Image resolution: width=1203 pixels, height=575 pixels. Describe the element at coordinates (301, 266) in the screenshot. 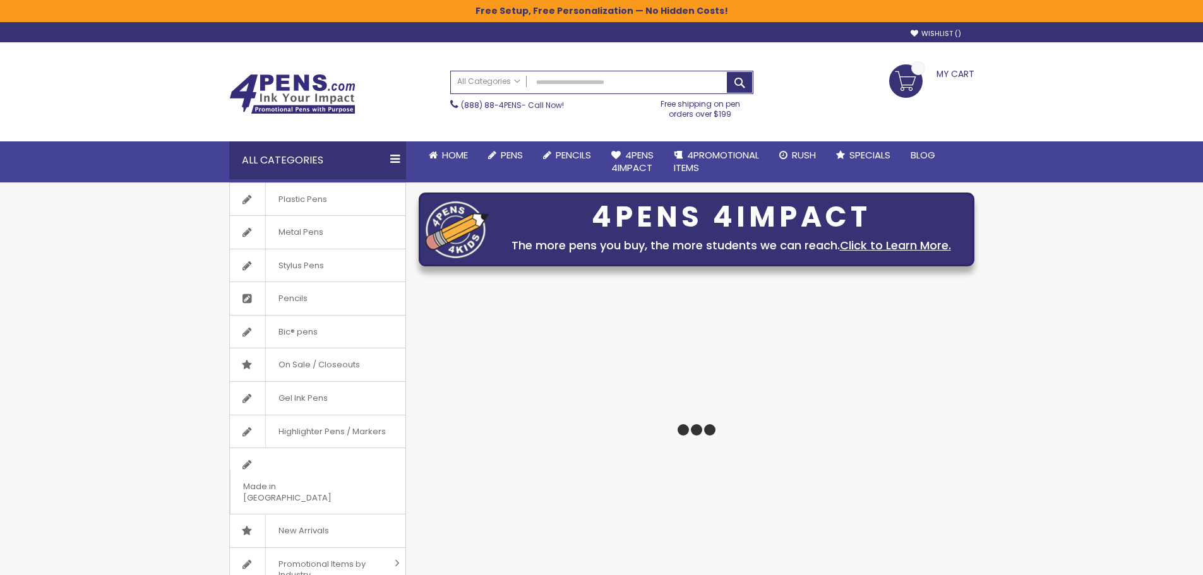

I see `span: Stylus Pens` at that location.